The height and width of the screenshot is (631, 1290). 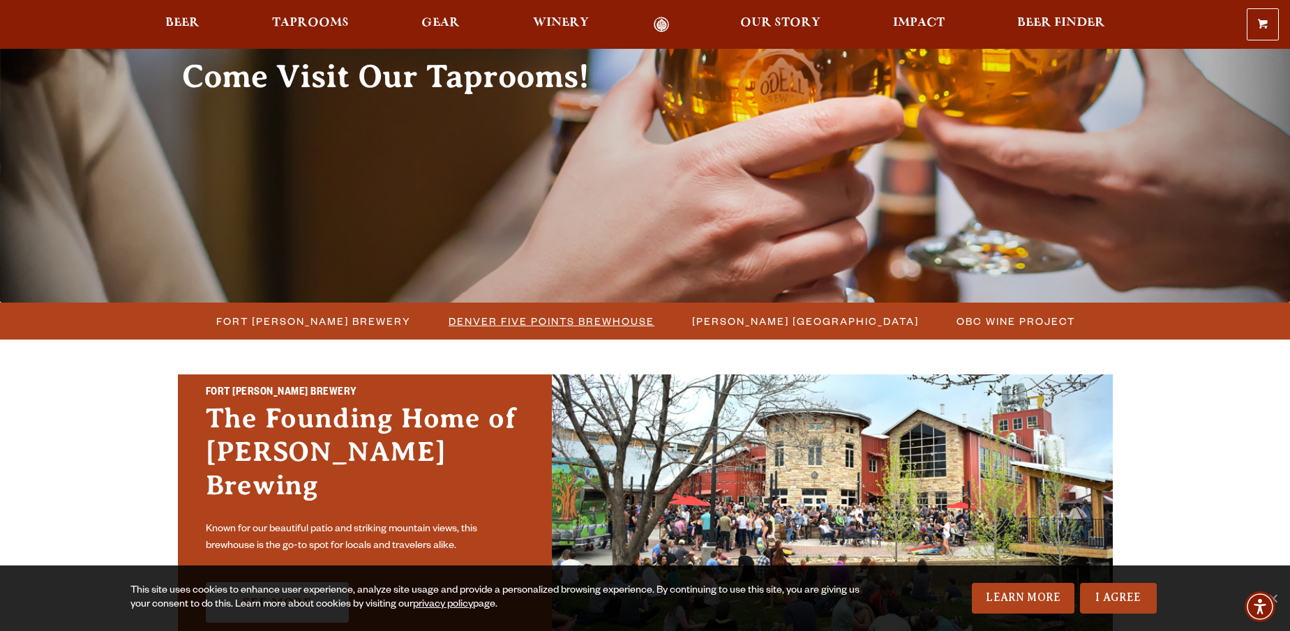 I want to click on a: Impact, so click(x=919, y=24).